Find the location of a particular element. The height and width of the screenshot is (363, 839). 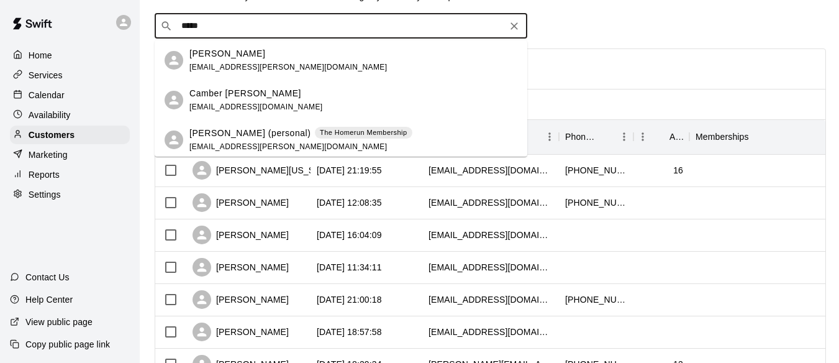

div: +16233296466 is located at coordinates (596, 170).